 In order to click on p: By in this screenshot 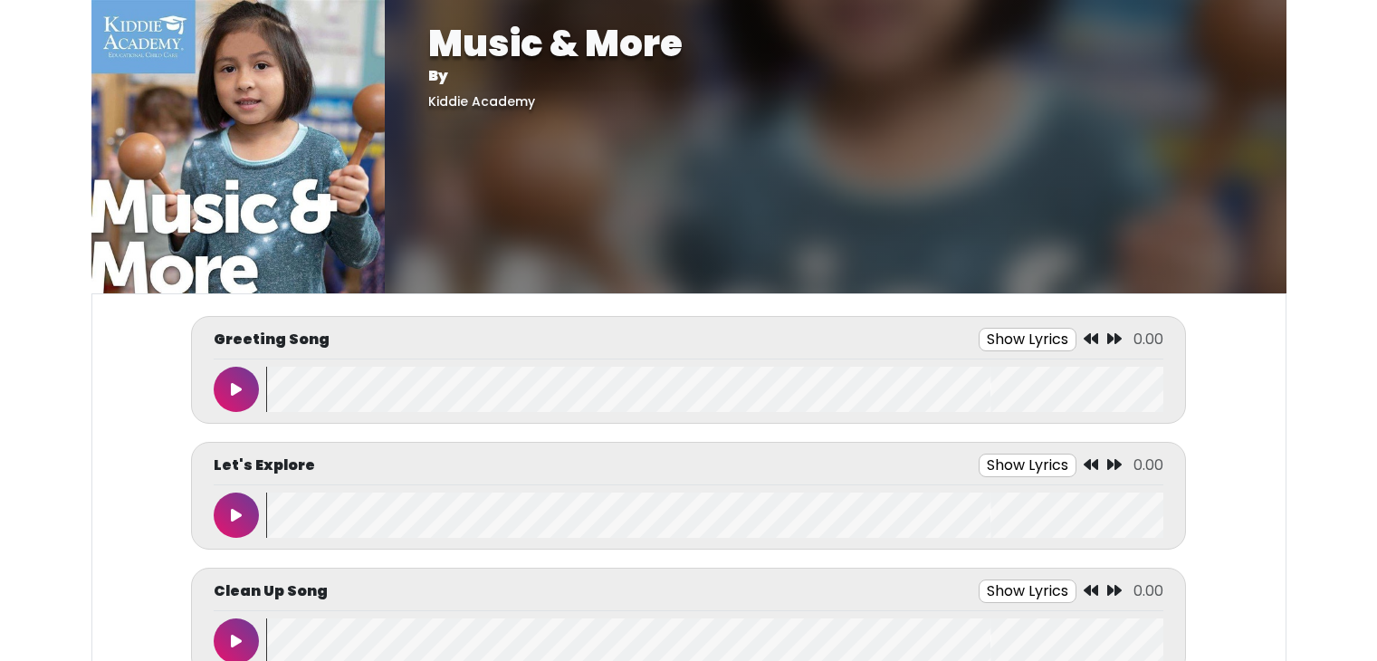, I will do `click(835, 76)`.